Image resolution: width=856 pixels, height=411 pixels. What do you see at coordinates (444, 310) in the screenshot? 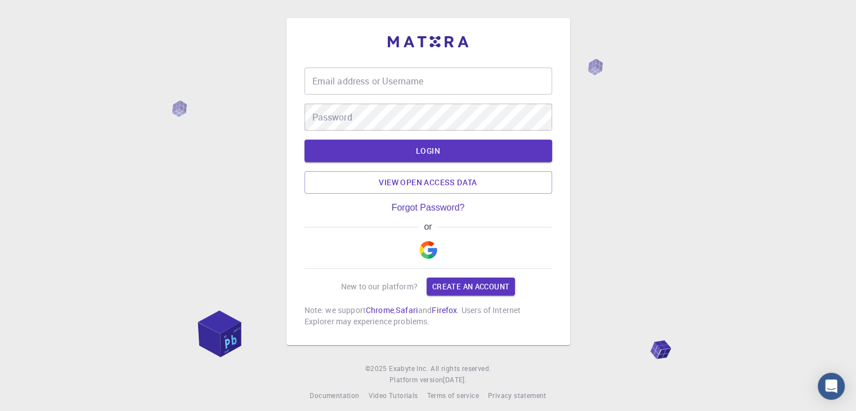
I see `a: Firefox` at bounding box center [444, 310].